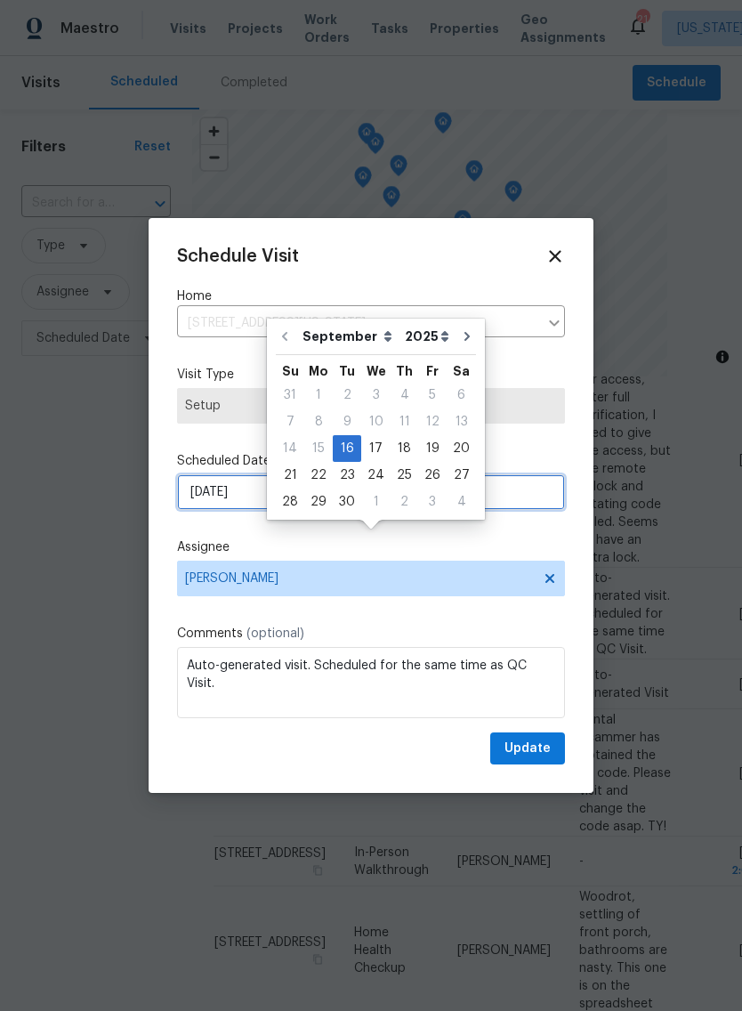 The image size is (742, 1011). I want to click on div: Thu Sep 18 2025, so click(404, 448).